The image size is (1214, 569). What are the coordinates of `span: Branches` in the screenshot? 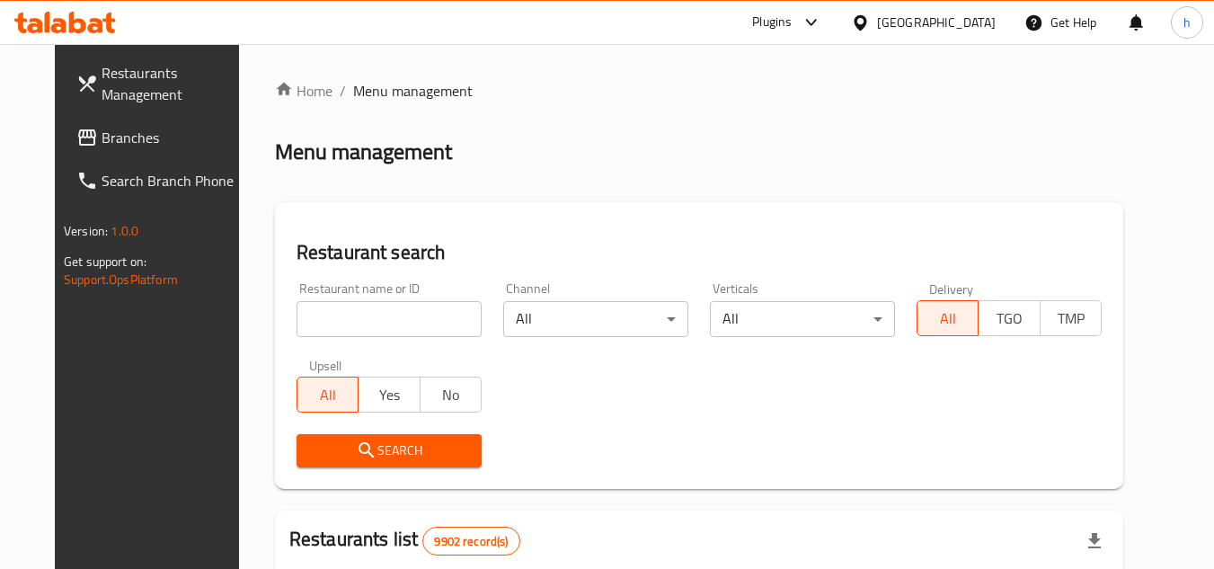 It's located at (172, 137).